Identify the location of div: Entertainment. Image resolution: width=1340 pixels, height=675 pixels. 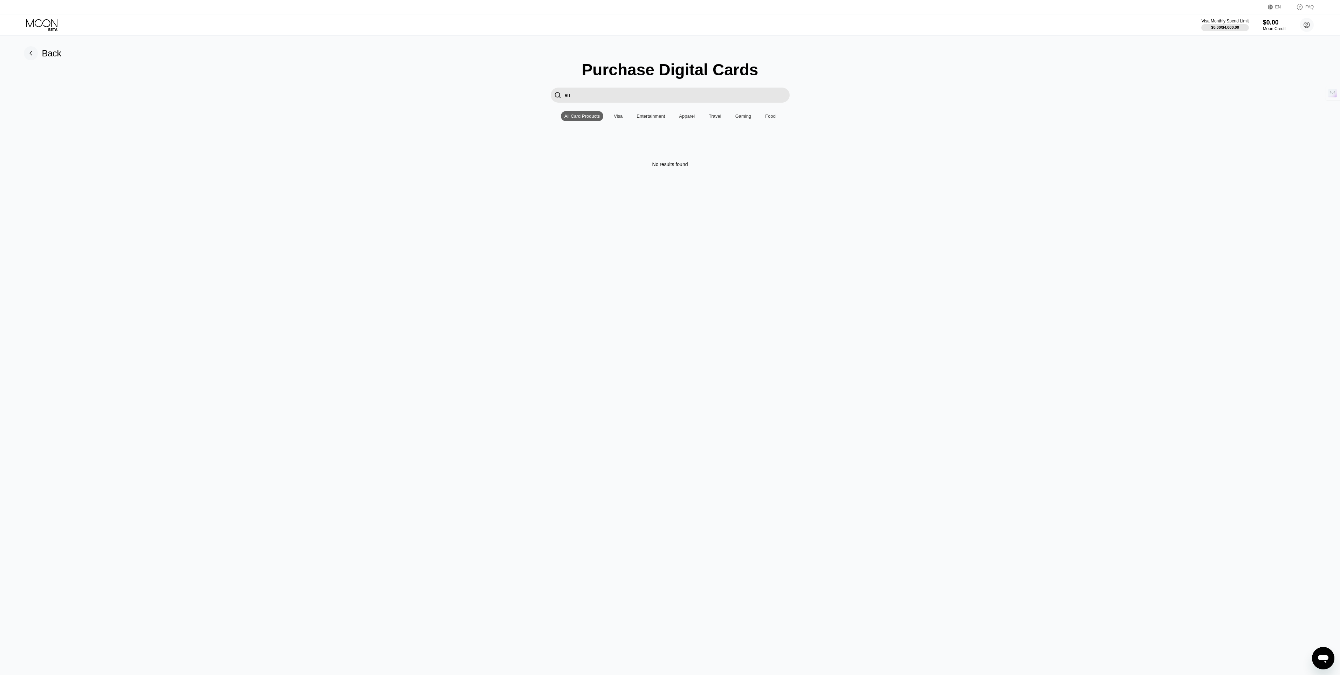
(650, 116).